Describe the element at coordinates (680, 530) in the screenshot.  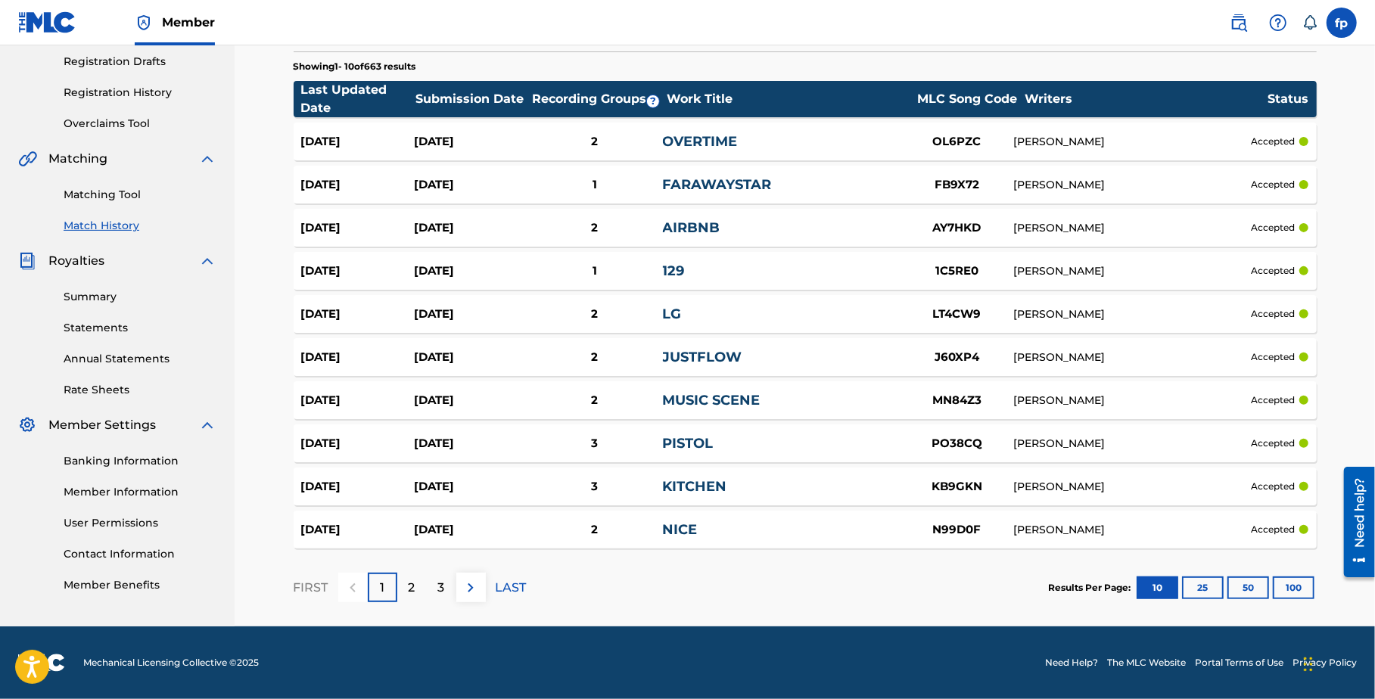
I see `a: NICE` at that location.